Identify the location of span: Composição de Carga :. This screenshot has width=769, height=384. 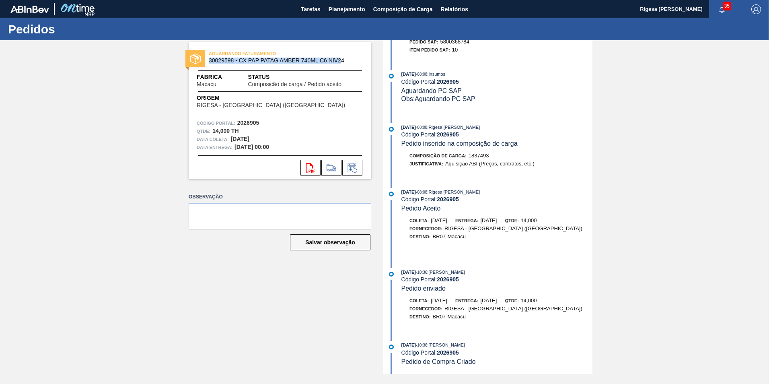
(438, 156).